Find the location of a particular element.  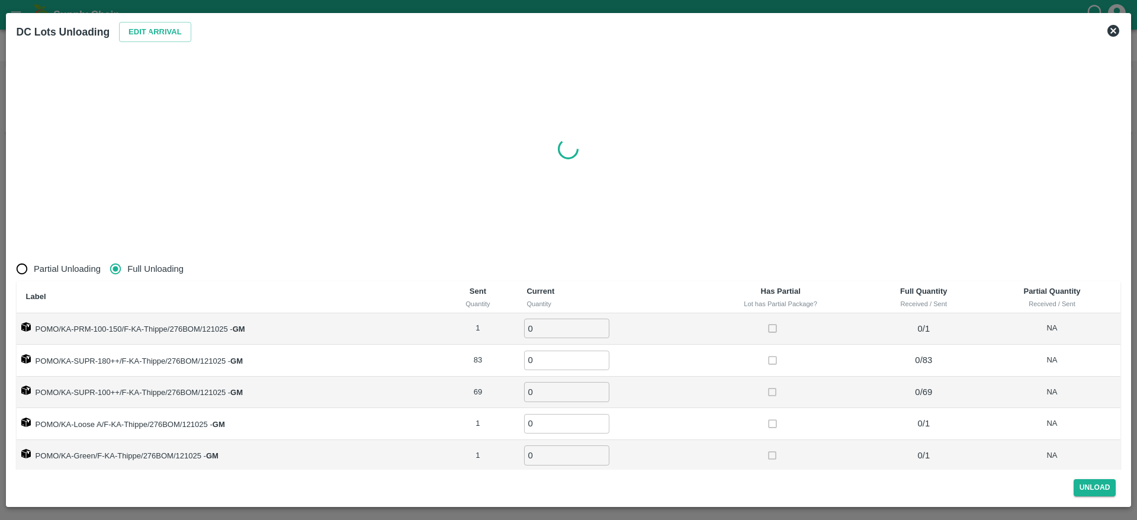

div: Lot has Partial Package? is located at coordinates (780, 303).